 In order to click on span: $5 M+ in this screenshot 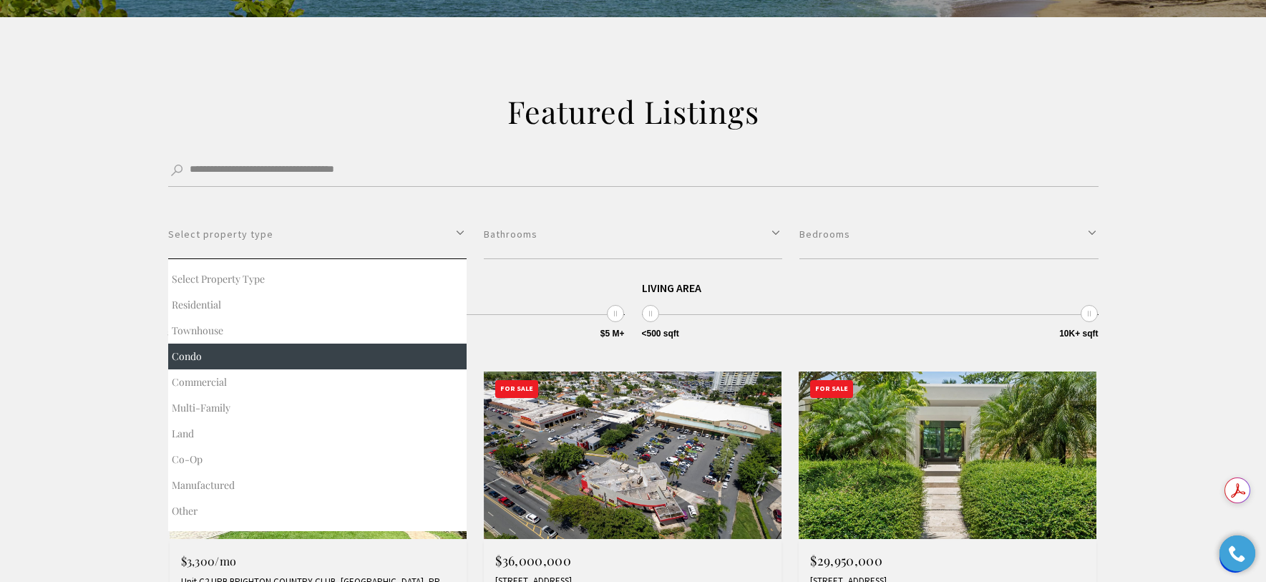, I will do `click(612, 333)`.